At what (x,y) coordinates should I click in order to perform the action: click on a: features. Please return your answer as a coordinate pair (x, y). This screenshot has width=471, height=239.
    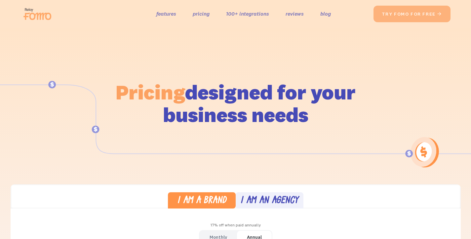
    Looking at the image, I should click on (166, 14).